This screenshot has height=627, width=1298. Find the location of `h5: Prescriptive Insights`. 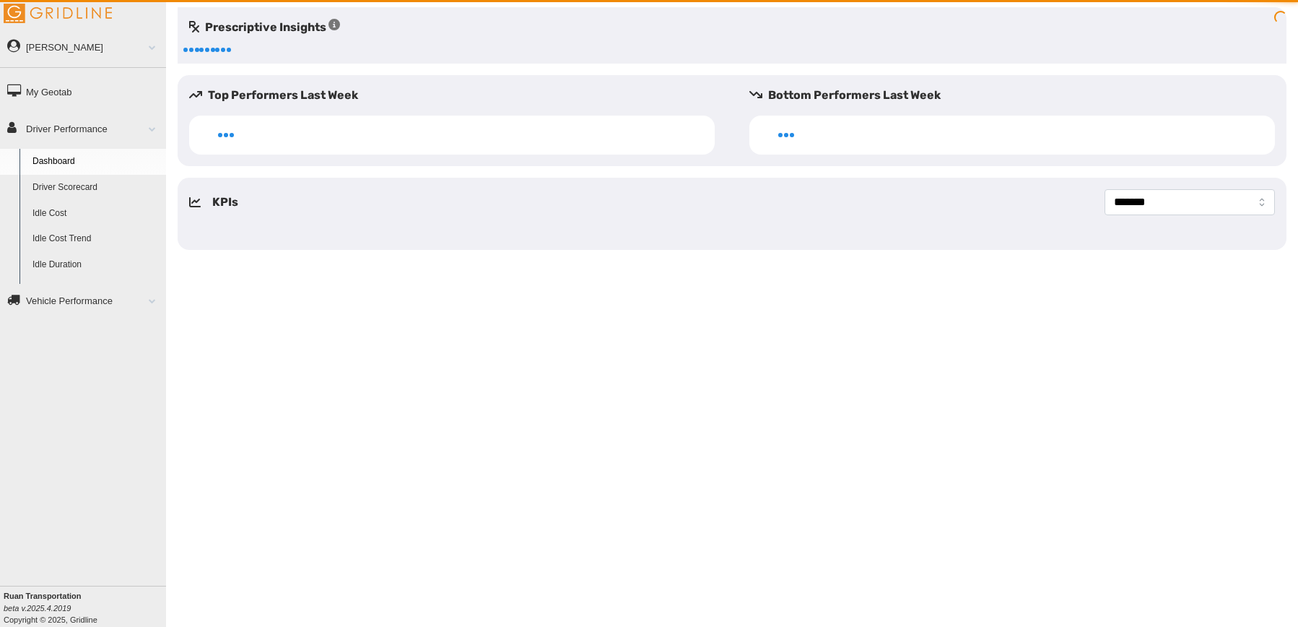

h5: Prescriptive Insights is located at coordinates (264, 27).